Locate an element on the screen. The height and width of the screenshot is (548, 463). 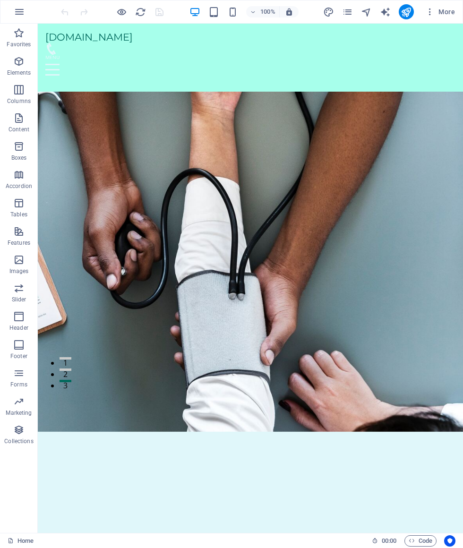
p: Header is located at coordinates (19, 328).